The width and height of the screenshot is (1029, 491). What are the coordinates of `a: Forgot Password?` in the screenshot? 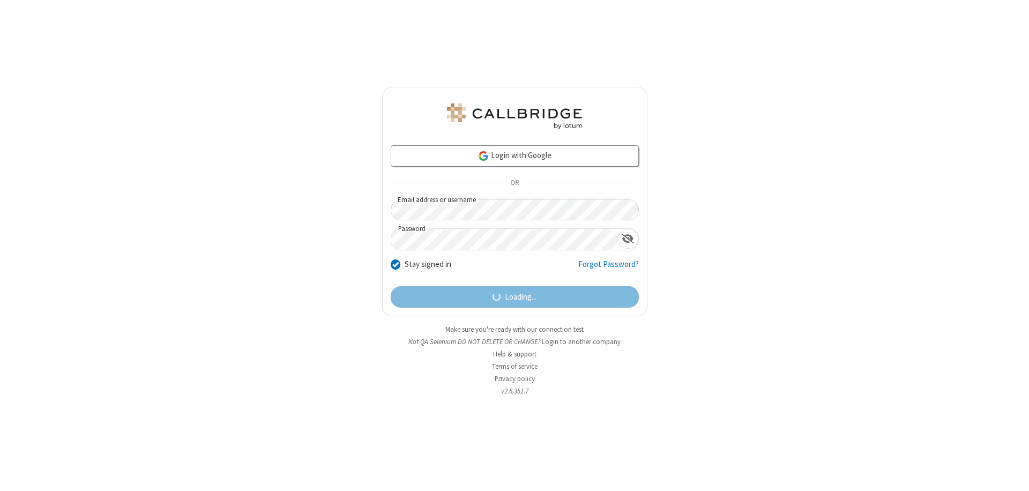 It's located at (608, 269).